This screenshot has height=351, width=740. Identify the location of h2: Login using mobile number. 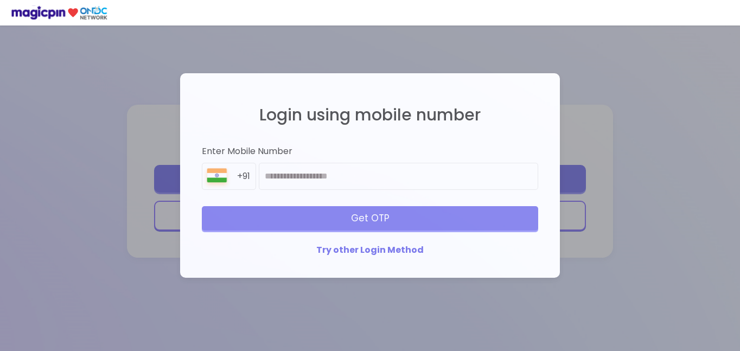
(370, 115).